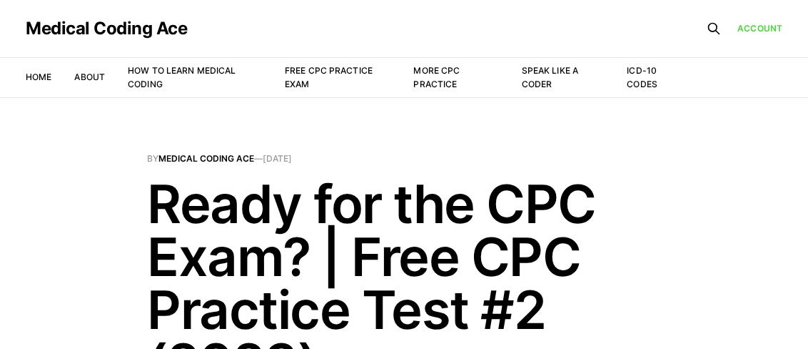 This screenshot has height=349, width=808. What do you see at coordinates (404, 159) in the screenshot?
I see `span: By —` at bounding box center [404, 159].